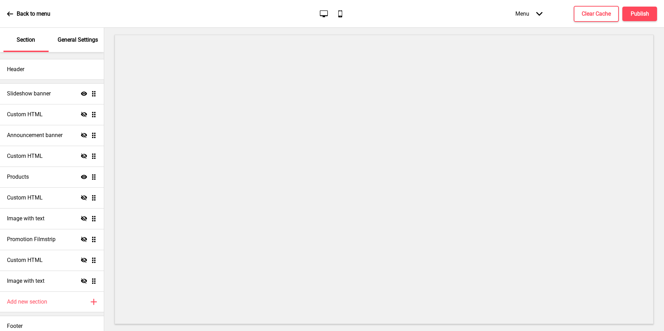 This screenshot has width=664, height=331. Describe the element at coordinates (28, 14) in the screenshot. I see `a: Back to menu` at that location.